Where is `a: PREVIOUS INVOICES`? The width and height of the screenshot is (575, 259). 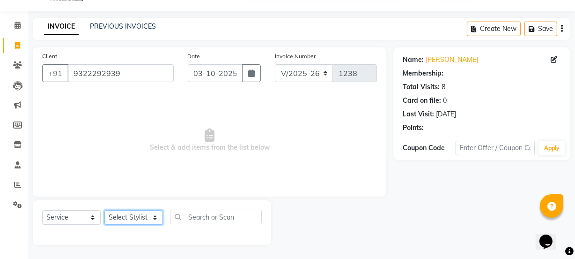 a: PREVIOUS INVOICES is located at coordinates (123, 26).